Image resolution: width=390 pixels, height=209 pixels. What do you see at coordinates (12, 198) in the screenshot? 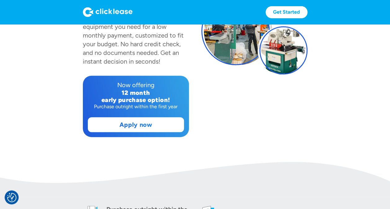
I see `button: Consent Preferences` at bounding box center [12, 198].